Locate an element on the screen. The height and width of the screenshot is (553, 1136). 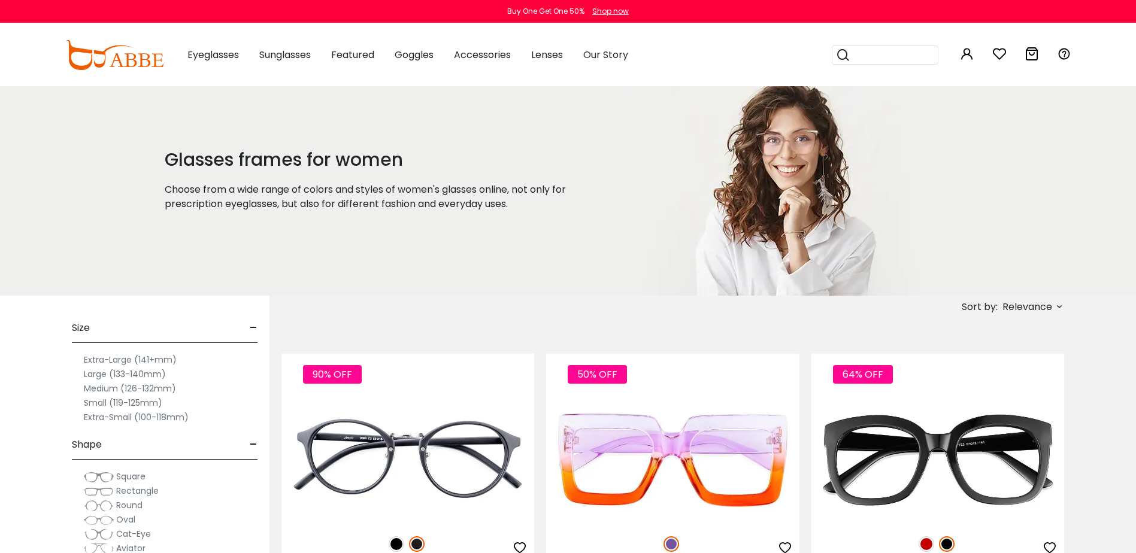
img: Purple is located at coordinates (671, 544).